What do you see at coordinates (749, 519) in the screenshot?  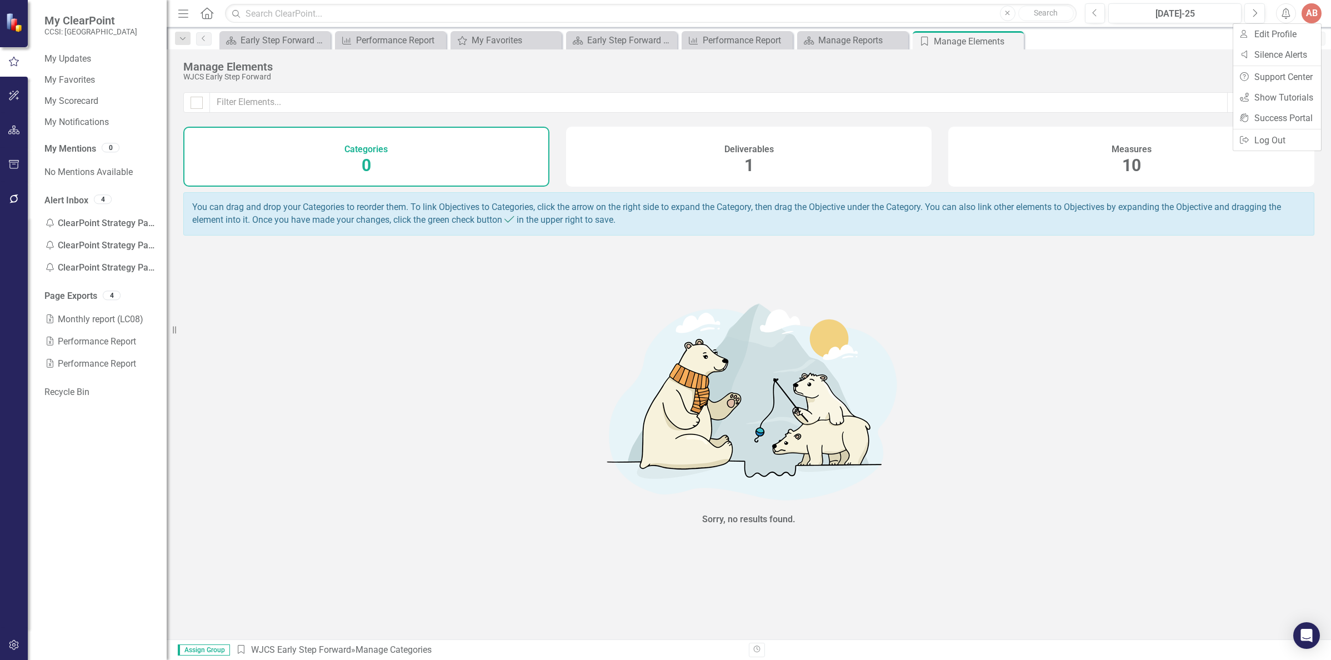 I see `div: Sorry, no results found.` at bounding box center [749, 519].